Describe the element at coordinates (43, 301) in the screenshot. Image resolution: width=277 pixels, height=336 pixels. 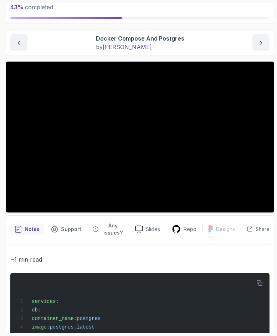
I see `span: services` at that location.